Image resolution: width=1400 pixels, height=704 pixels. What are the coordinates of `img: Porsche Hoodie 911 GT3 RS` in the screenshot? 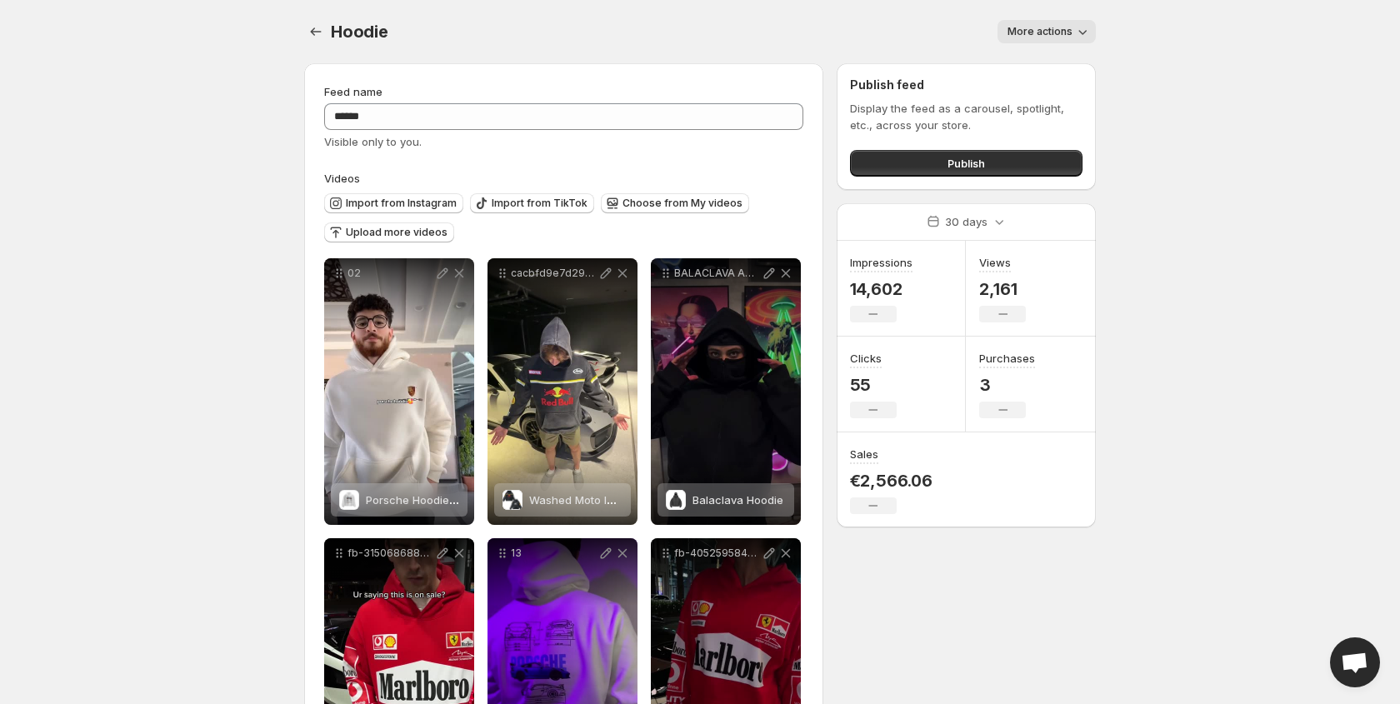 It's located at (349, 500).